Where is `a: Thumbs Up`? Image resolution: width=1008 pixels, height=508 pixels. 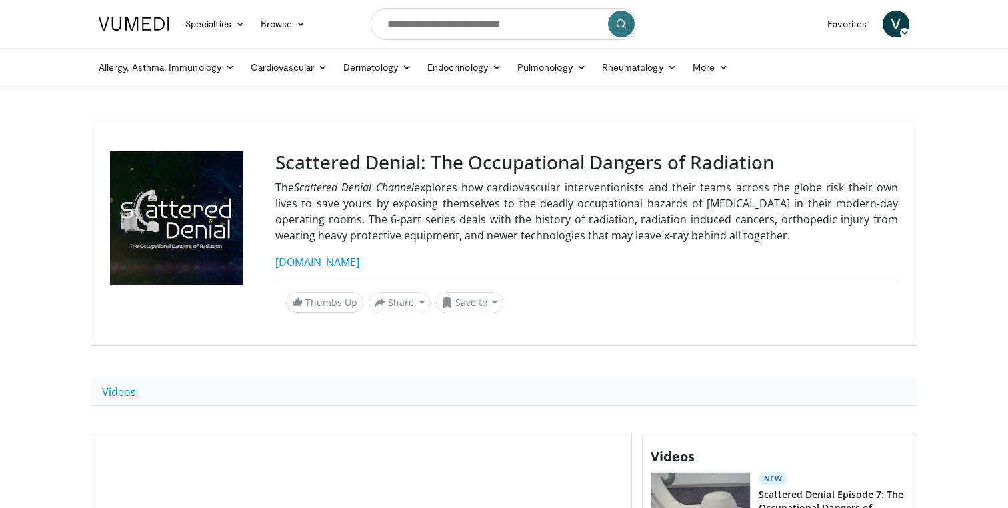
a: Thumbs Up is located at coordinates (325, 302).